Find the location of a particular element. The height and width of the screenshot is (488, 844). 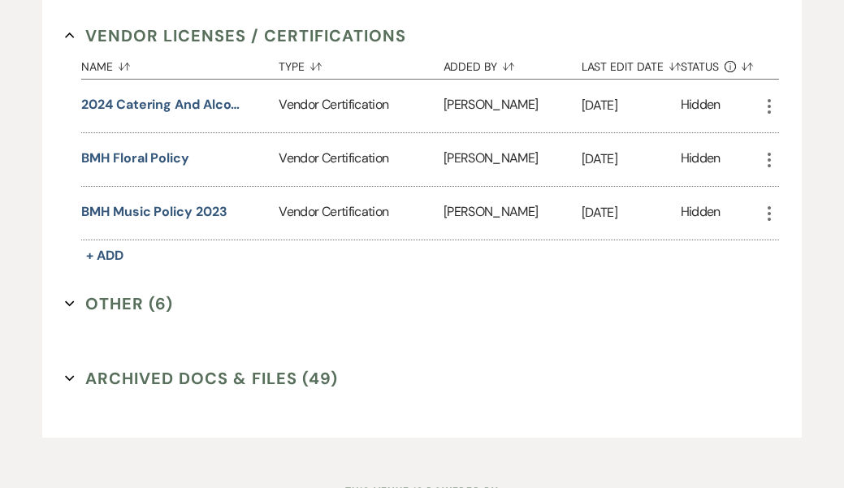

button: BMH Music Policy 2023 is located at coordinates (154, 212).